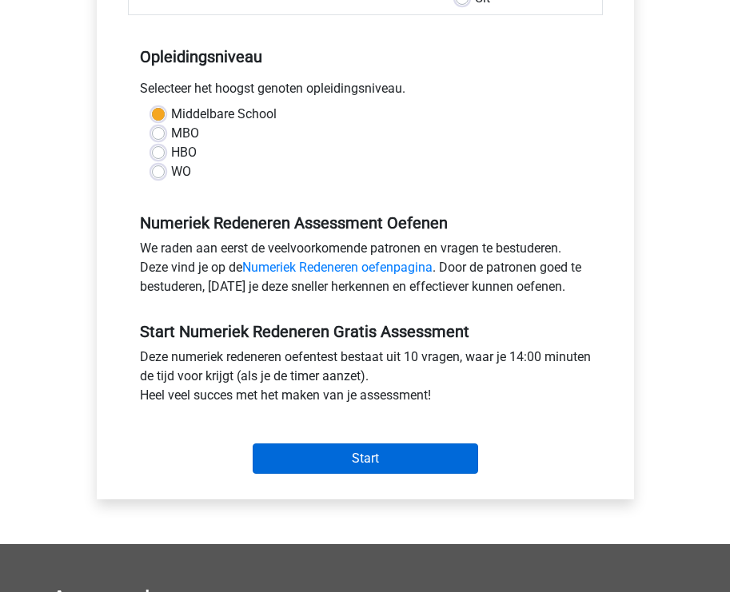 Image resolution: width=730 pixels, height=592 pixels. Describe the element at coordinates (365, 380) in the screenshot. I see `div: Deze numeriek redeneren oefentest bestaat uit 10 vragen, waar je 14:00 minuten de tijd voor krijg...` at that location.